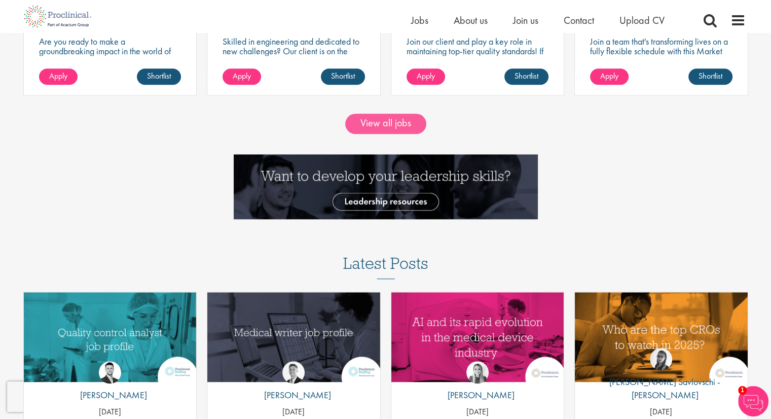  Describe the element at coordinates (420, 20) in the screenshot. I see `span: Jobs` at that location.